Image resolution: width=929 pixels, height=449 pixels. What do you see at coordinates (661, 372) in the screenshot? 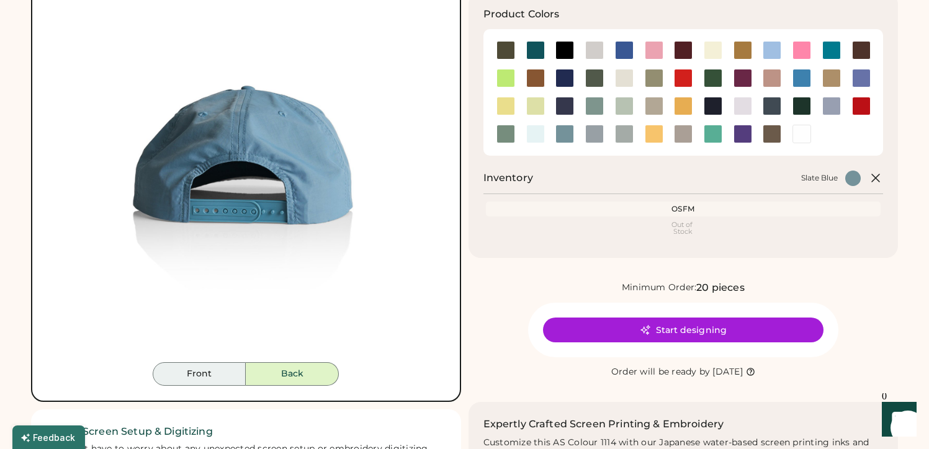
I see `div: Order will be ready by` at bounding box center [661, 372].